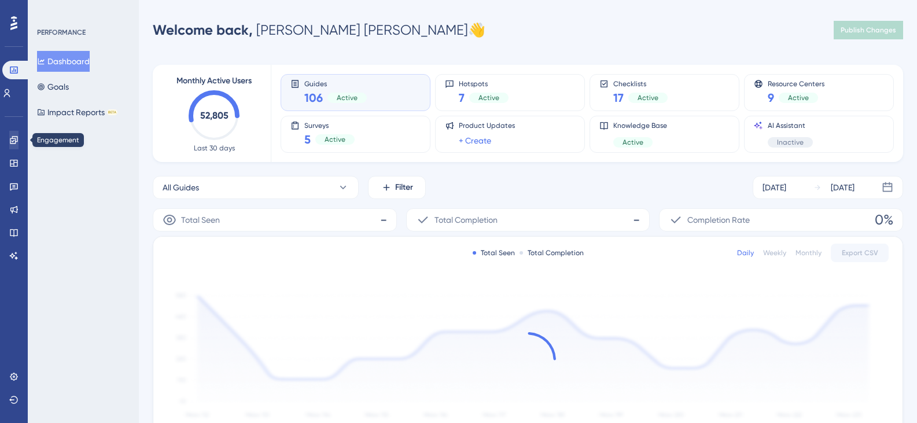 Image resolution: width=917 pixels, height=423 pixels. I want to click on div: BETA, so click(112, 112).